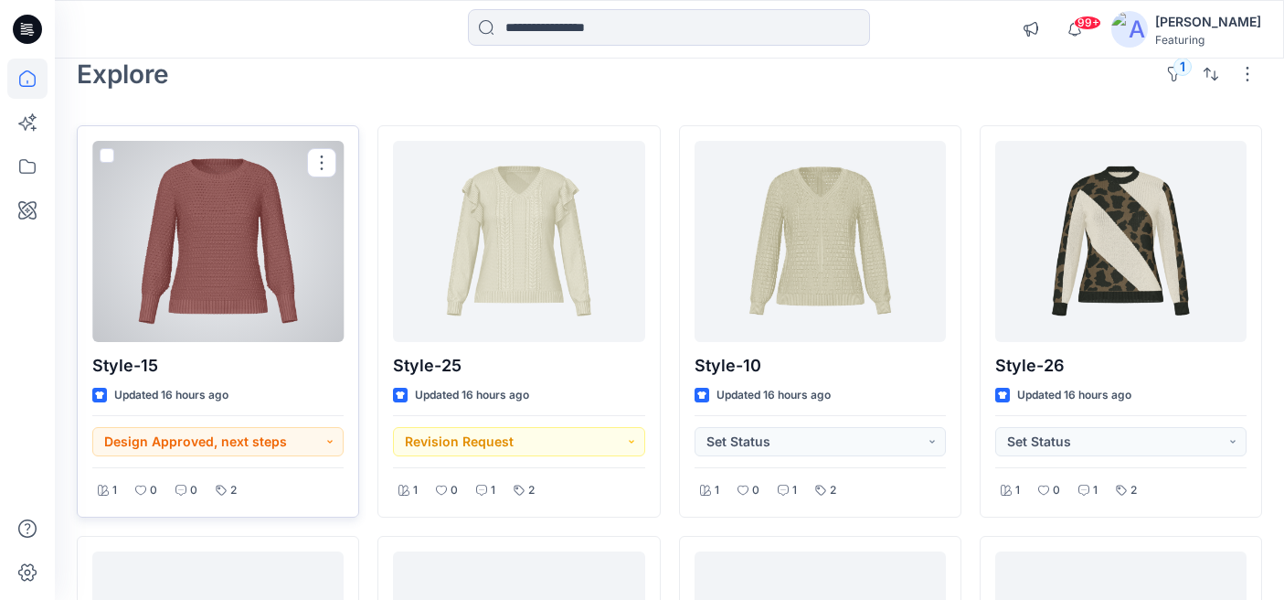 Image resolution: width=1284 pixels, height=600 pixels. What do you see at coordinates (1121, 241) in the screenshot?
I see `a: Style-26` at bounding box center [1121, 241].